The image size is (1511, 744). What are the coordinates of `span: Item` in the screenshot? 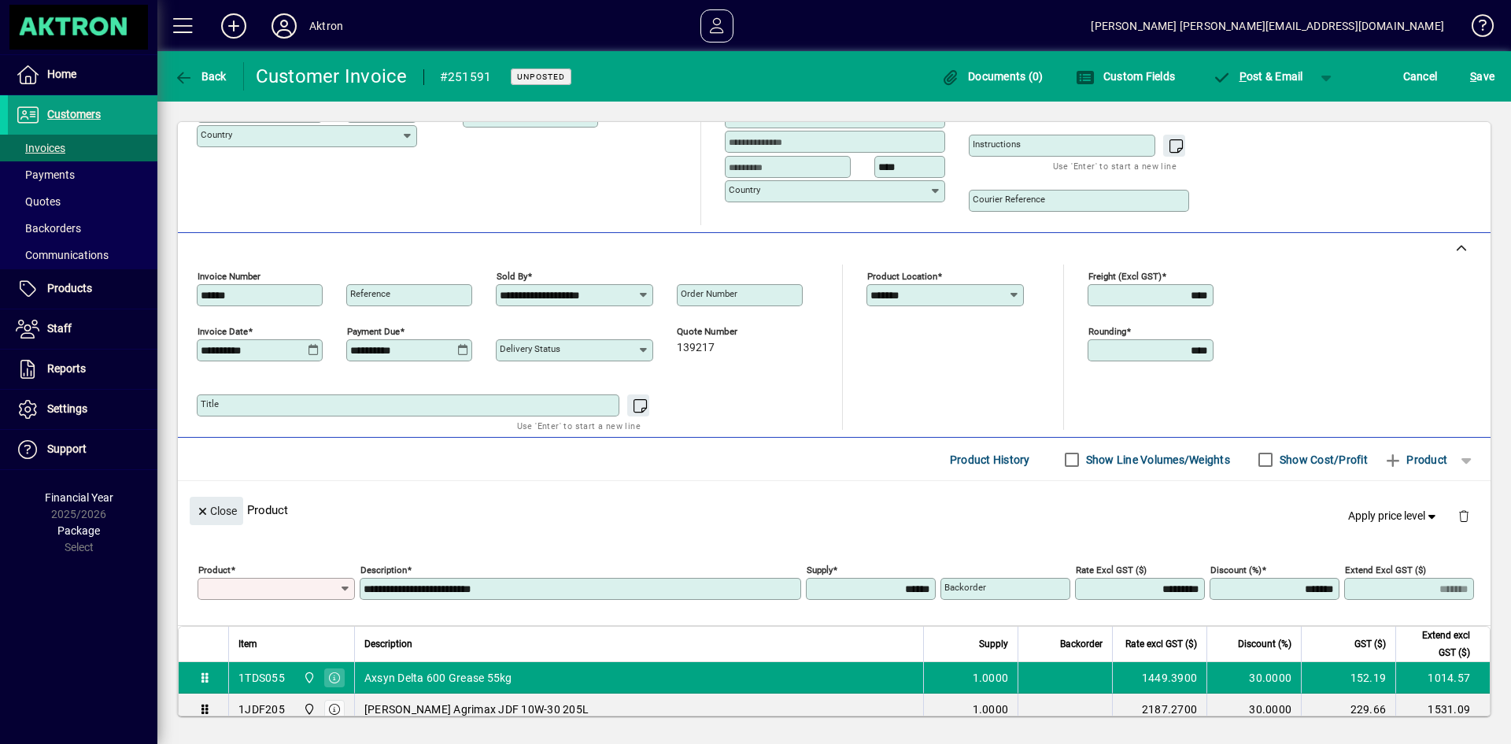 It's located at (248, 644).